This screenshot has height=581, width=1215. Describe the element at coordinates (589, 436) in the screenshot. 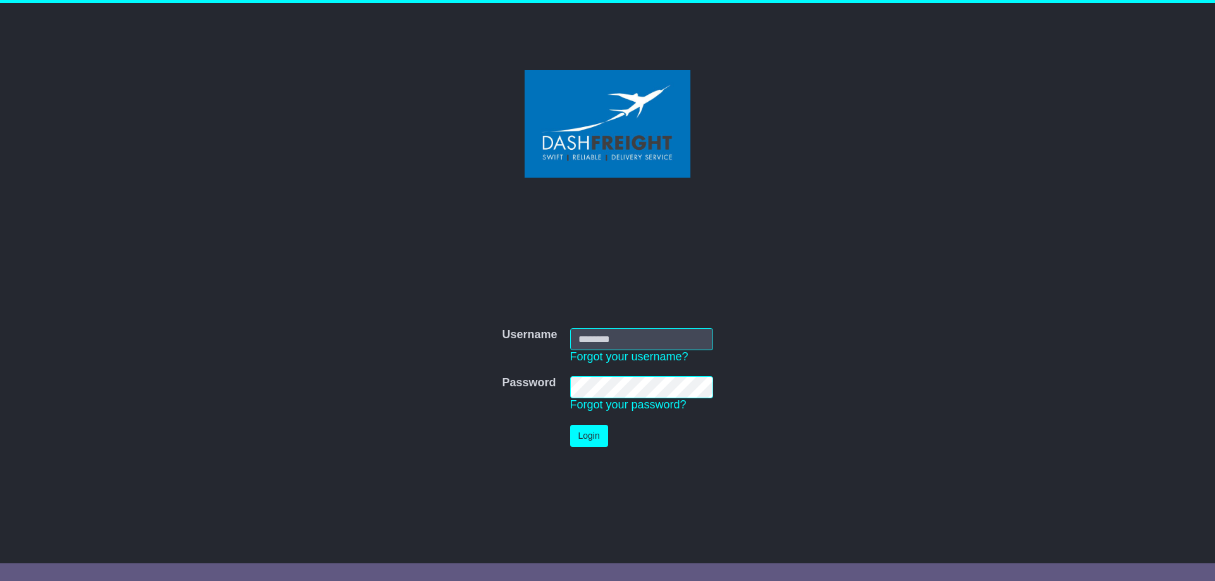

I see `button: Login` at that location.